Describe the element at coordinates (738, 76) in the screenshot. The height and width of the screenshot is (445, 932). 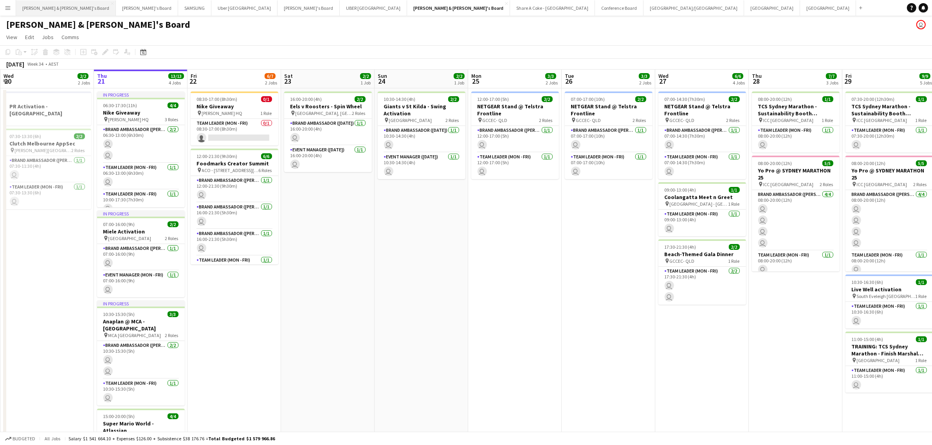
I see `span: 6/6` at that location.